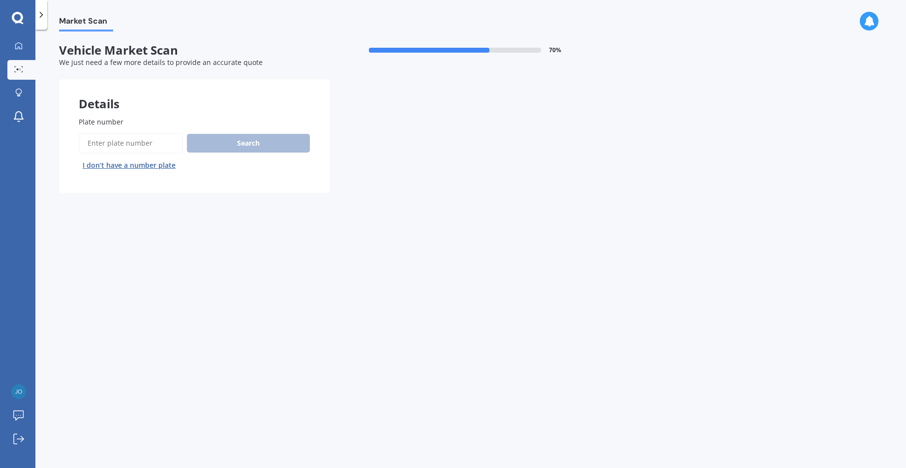 This screenshot has height=468, width=906. Describe the element at coordinates (86, 23) in the screenshot. I see `span: Market Scan` at that location.